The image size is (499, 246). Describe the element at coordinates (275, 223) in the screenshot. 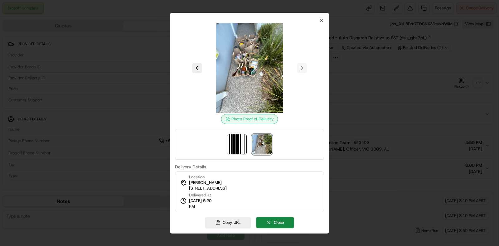

I see `button: Close` at that location.